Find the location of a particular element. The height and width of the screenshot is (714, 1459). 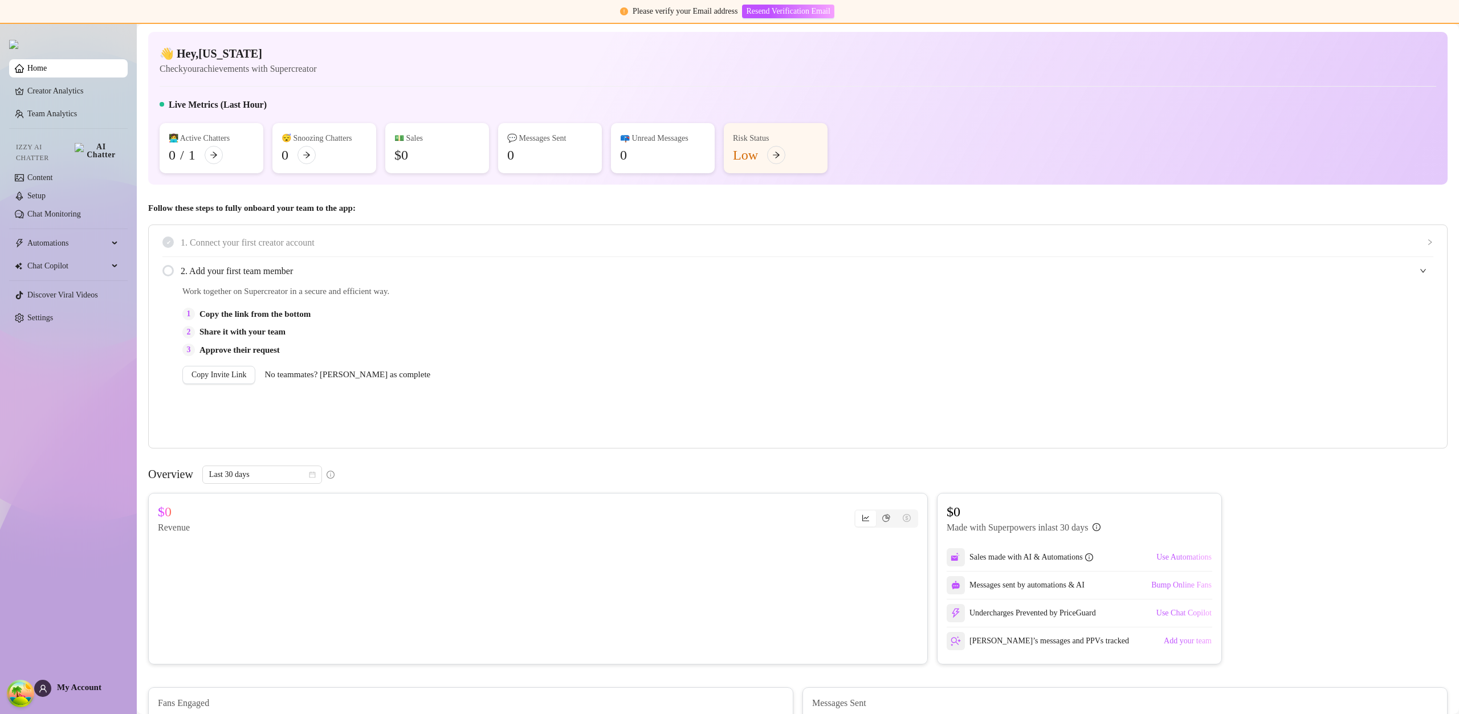

span: expanded is located at coordinates (1423, 271).